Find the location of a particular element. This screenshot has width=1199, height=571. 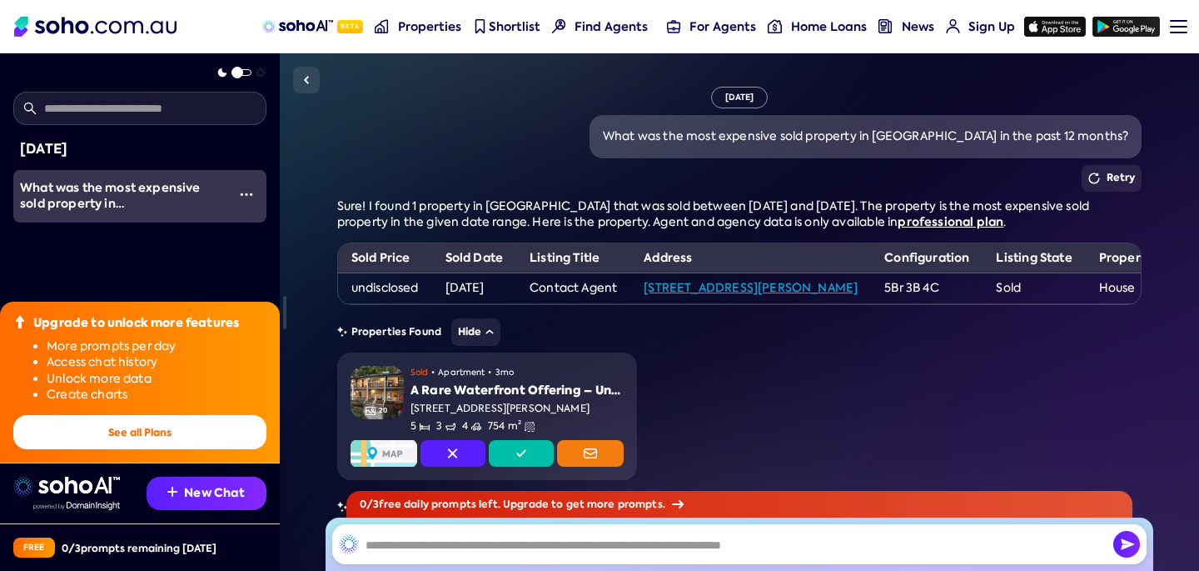

span: Beta is located at coordinates (350, 27).